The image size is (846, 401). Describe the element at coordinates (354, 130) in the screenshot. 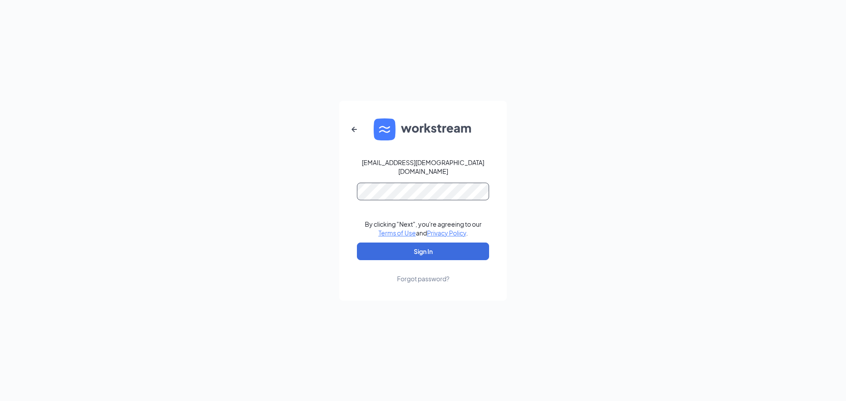

I see `svg: ArrowLeftNew` at that location.